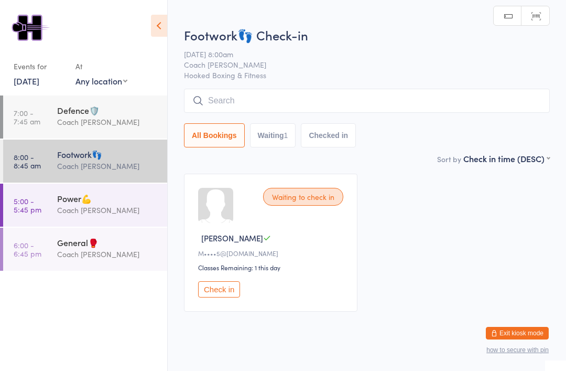  I want to click on div: Waiting to check in, so click(303, 197).